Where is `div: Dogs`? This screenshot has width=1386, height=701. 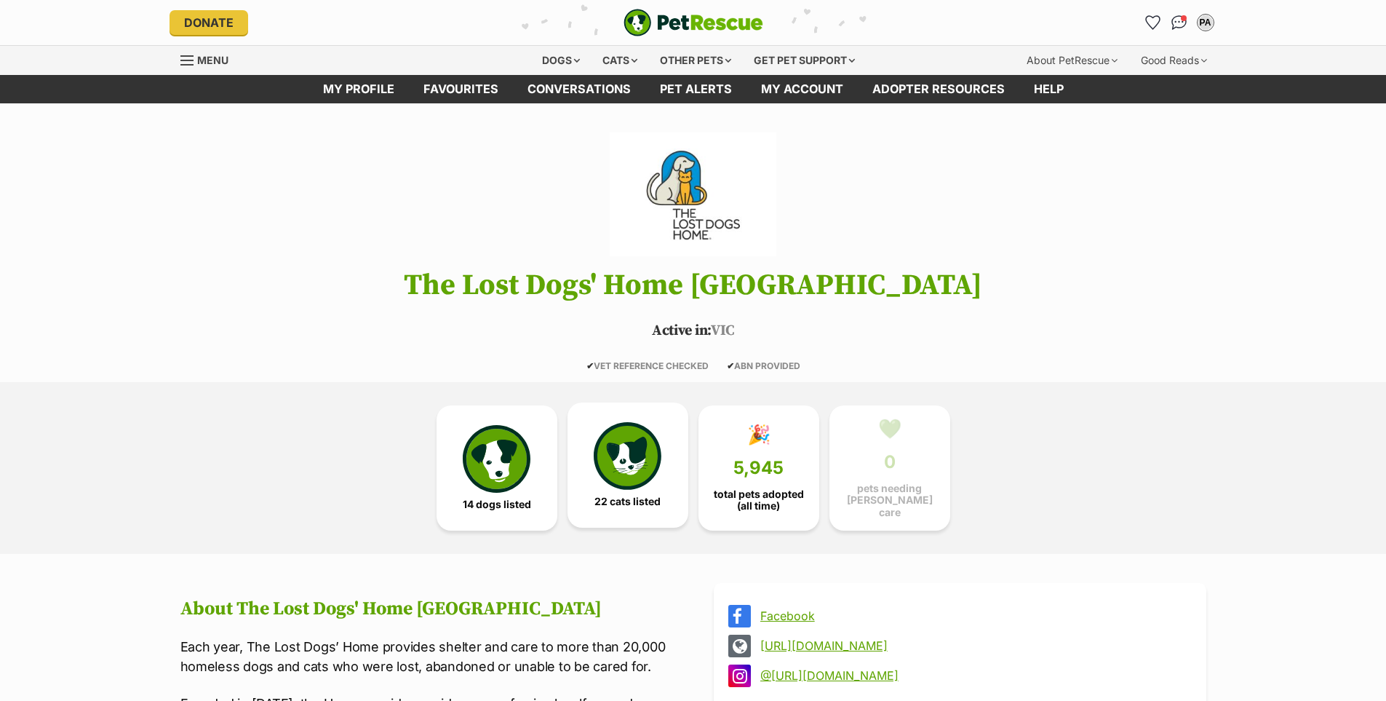
div: Dogs is located at coordinates (561, 60).